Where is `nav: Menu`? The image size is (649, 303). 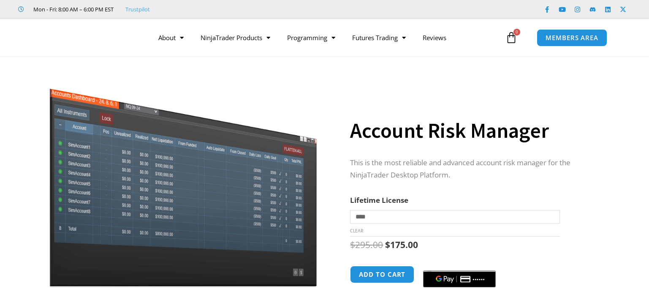
nav: Menu is located at coordinates (326, 38).